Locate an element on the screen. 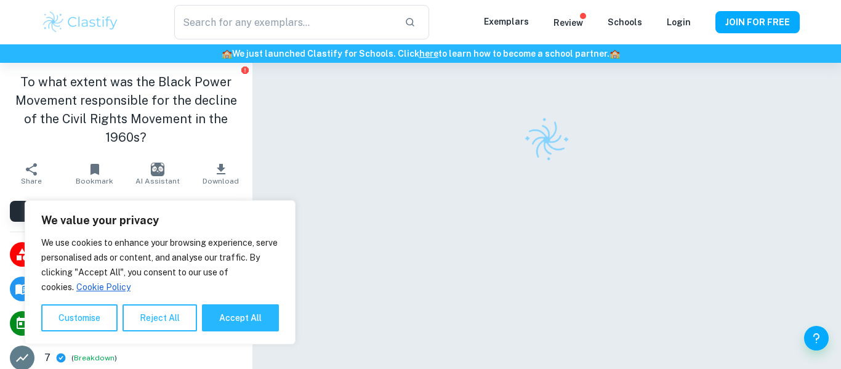 This screenshot has width=841, height=369. a: Login is located at coordinates (679, 22).